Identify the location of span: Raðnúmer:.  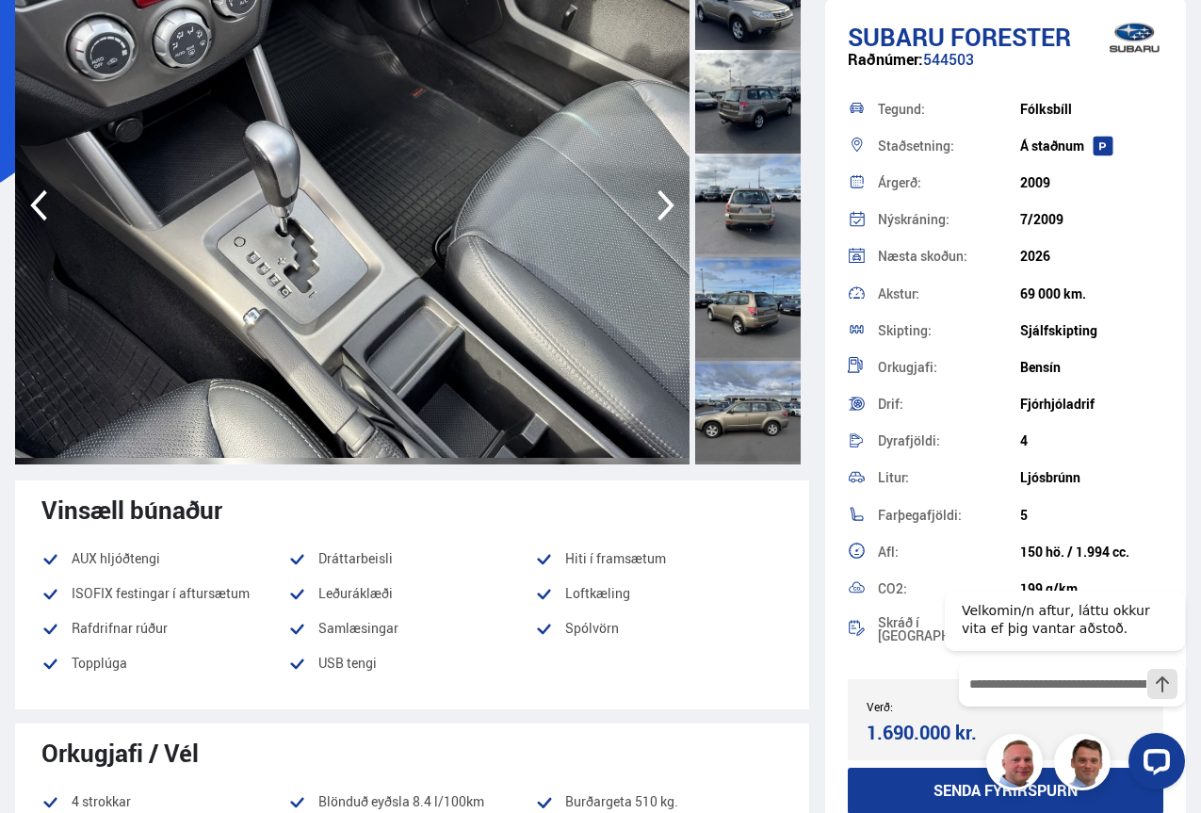
(885, 59).